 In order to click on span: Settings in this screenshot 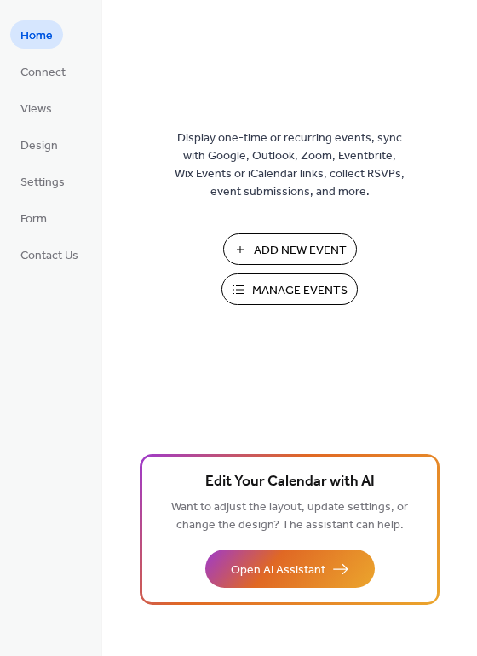, I will do `click(43, 182)`.